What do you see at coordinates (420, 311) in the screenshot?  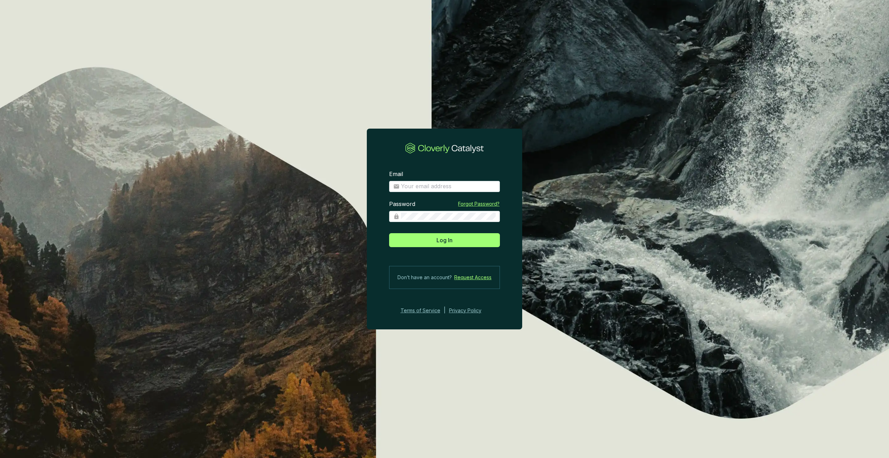 I see `a: Terms of Service` at bounding box center [420, 311].